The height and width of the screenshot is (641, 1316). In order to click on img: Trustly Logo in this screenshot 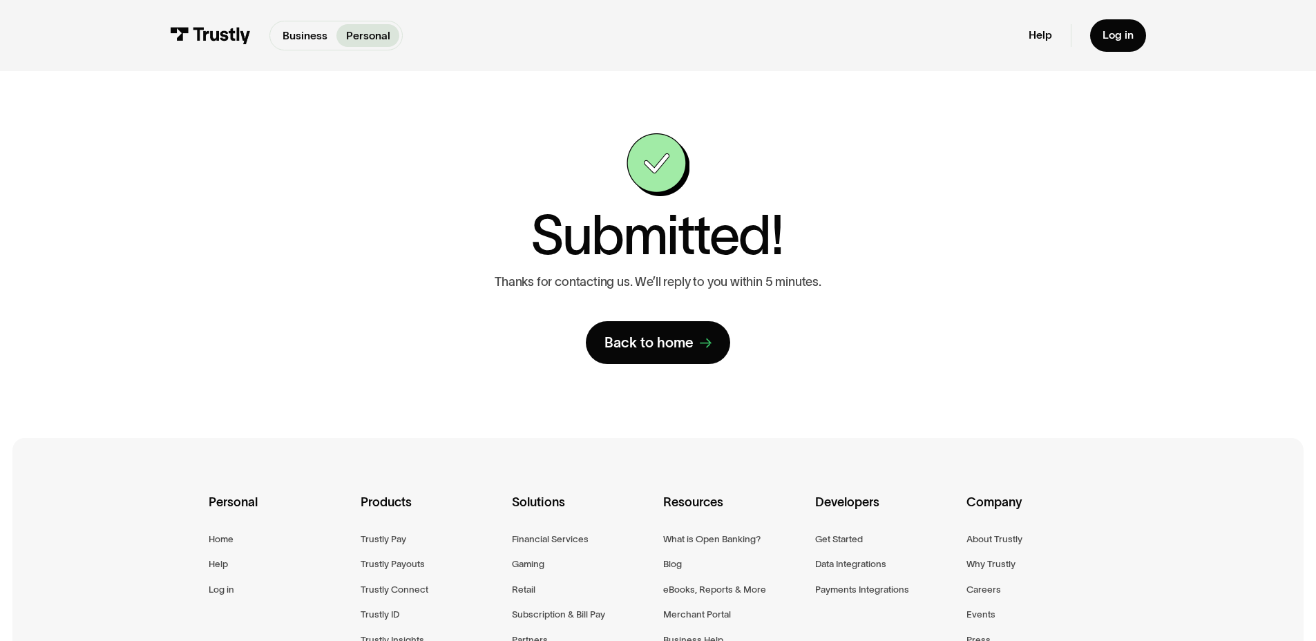, I will do `click(210, 35)`.